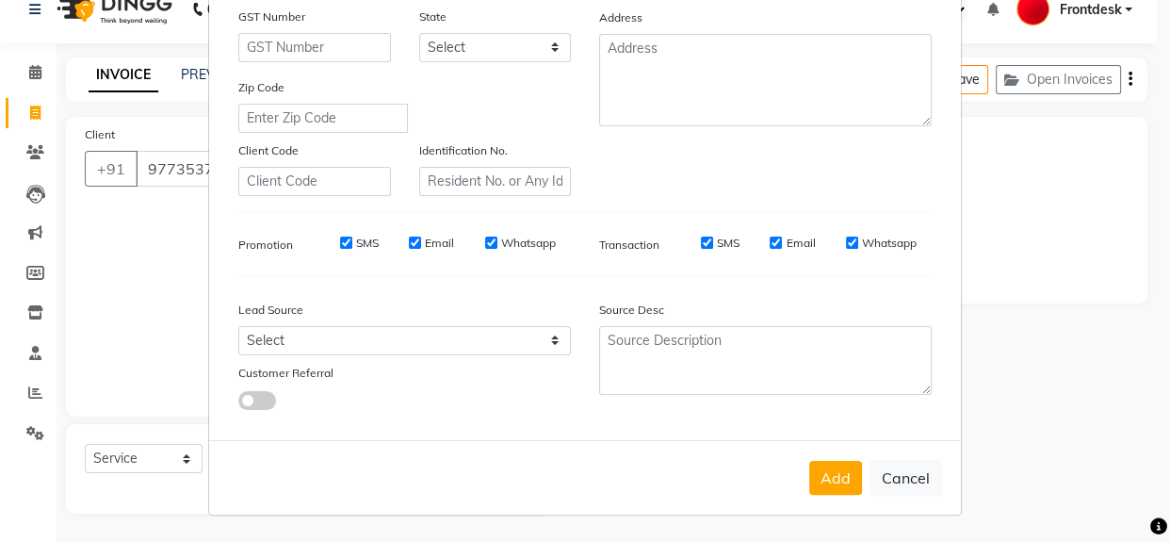 The image size is (1170, 542). What do you see at coordinates (261, 88) in the screenshot?
I see `label: Zip Code` at bounding box center [261, 88].